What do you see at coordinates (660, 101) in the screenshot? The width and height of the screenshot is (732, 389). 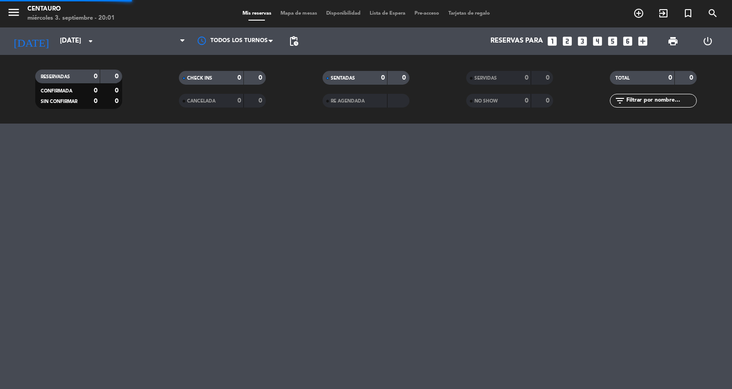 I see `input: Filtrar por nombre...` at bounding box center [660, 101].